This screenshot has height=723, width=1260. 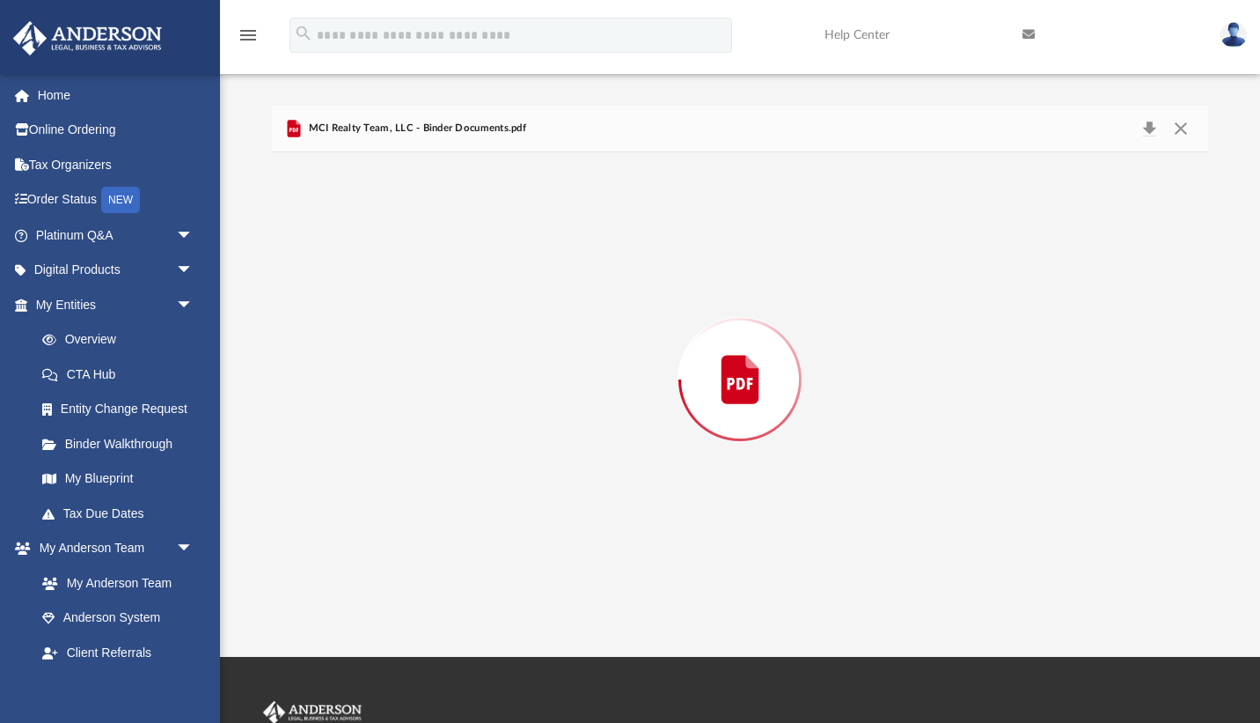 What do you see at coordinates (87, 38) in the screenshot?
I see `img: Anderson Advisors Platinum Portal` at bounding box center [87, 38].